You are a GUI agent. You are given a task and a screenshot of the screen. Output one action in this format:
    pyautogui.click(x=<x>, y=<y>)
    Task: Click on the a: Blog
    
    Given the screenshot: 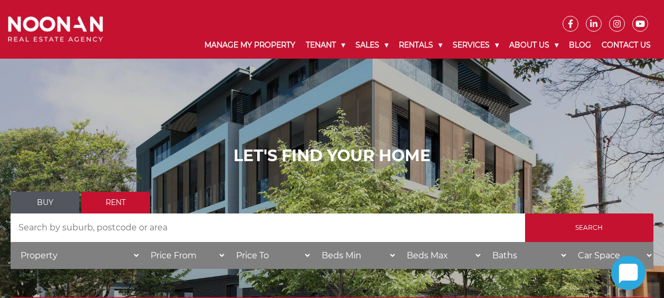 What is the action you would take?
    pyautogui.click(x=580, y=45)
    